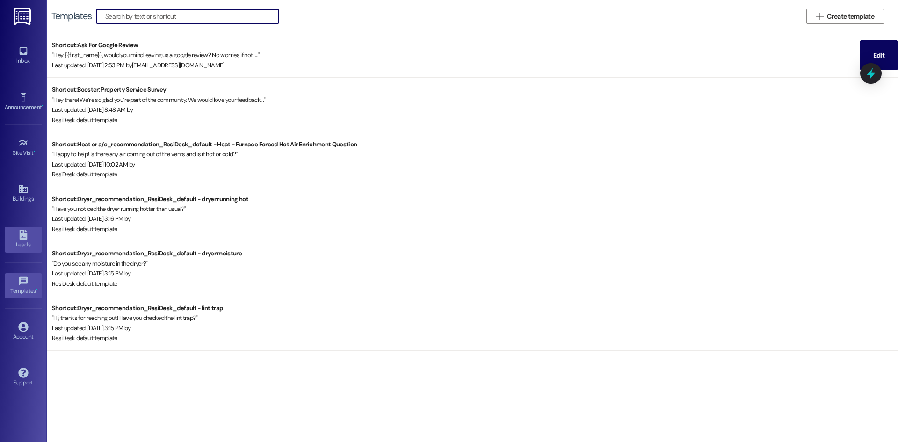 The image size is (898, 442). Describe the element at coordinates (72, 16) in the screenshot. I see `div: Templates` at that location.